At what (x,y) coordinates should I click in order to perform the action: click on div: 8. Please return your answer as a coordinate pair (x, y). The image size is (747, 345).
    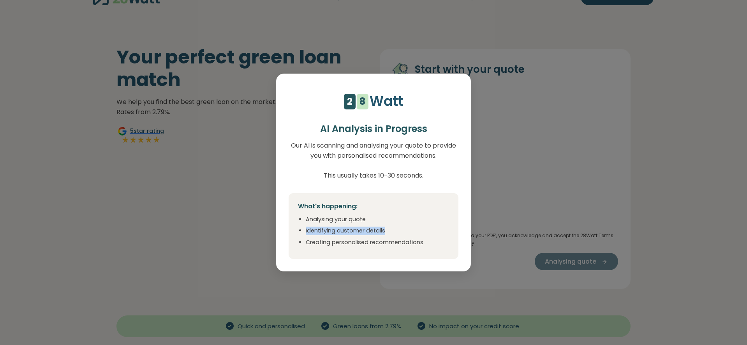
    Looking at the image, I should click on (362, 102).